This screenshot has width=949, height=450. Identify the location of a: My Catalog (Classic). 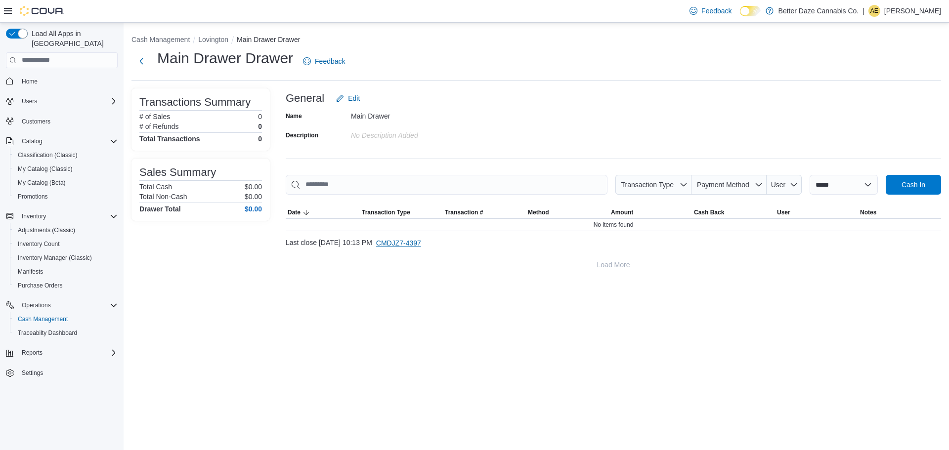
(45, 169).